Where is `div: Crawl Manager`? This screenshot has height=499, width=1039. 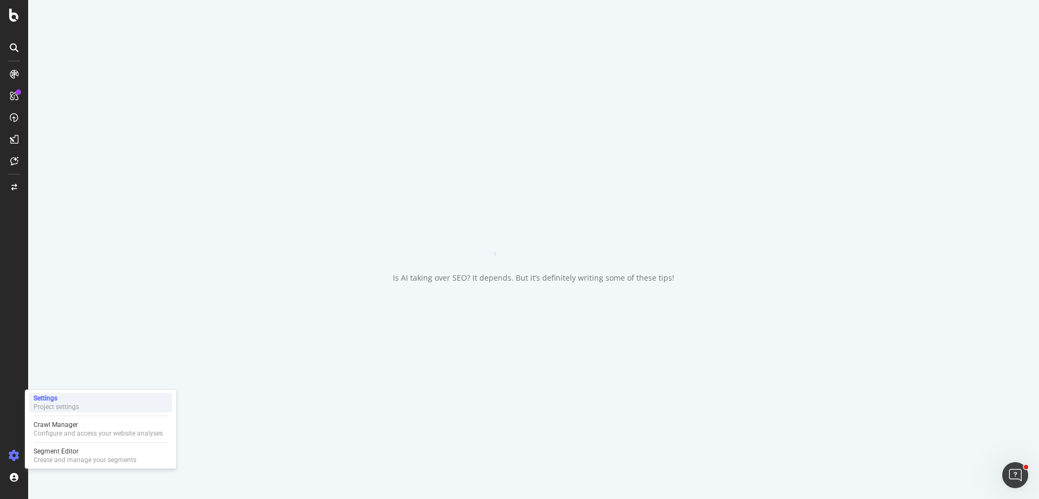 div: Crawl Manager is located at coordinates (98, 424).